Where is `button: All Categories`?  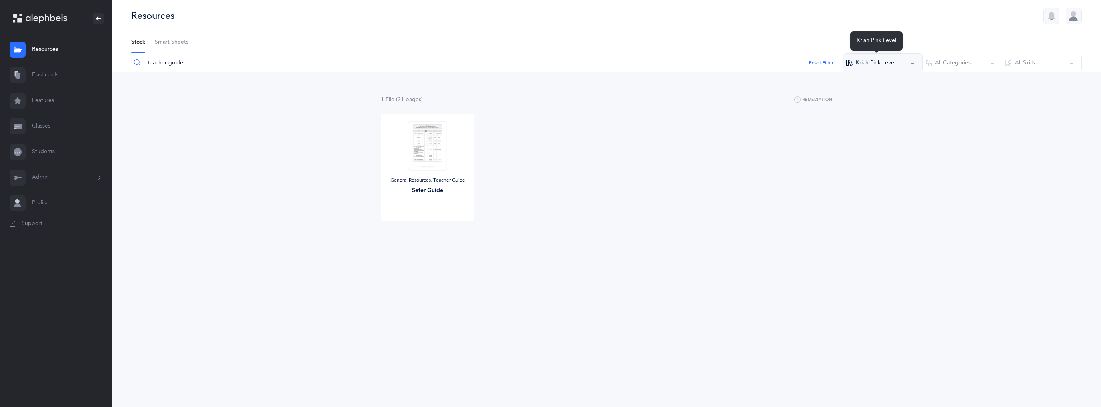
button: All Categories is located at coordinates (962, 63).